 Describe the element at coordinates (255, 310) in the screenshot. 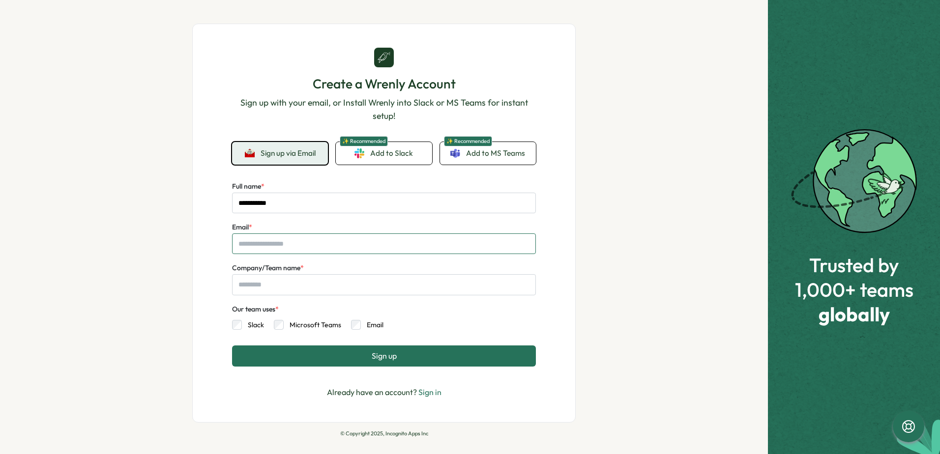

I see `div: Our team uses` at that location.